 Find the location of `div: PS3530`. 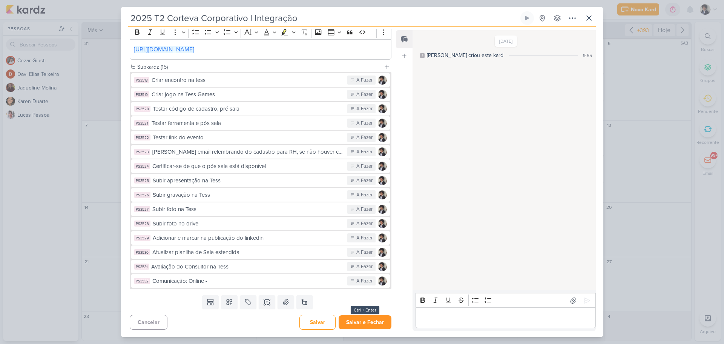

div: PS3530 is located at coordinates (142, 252).